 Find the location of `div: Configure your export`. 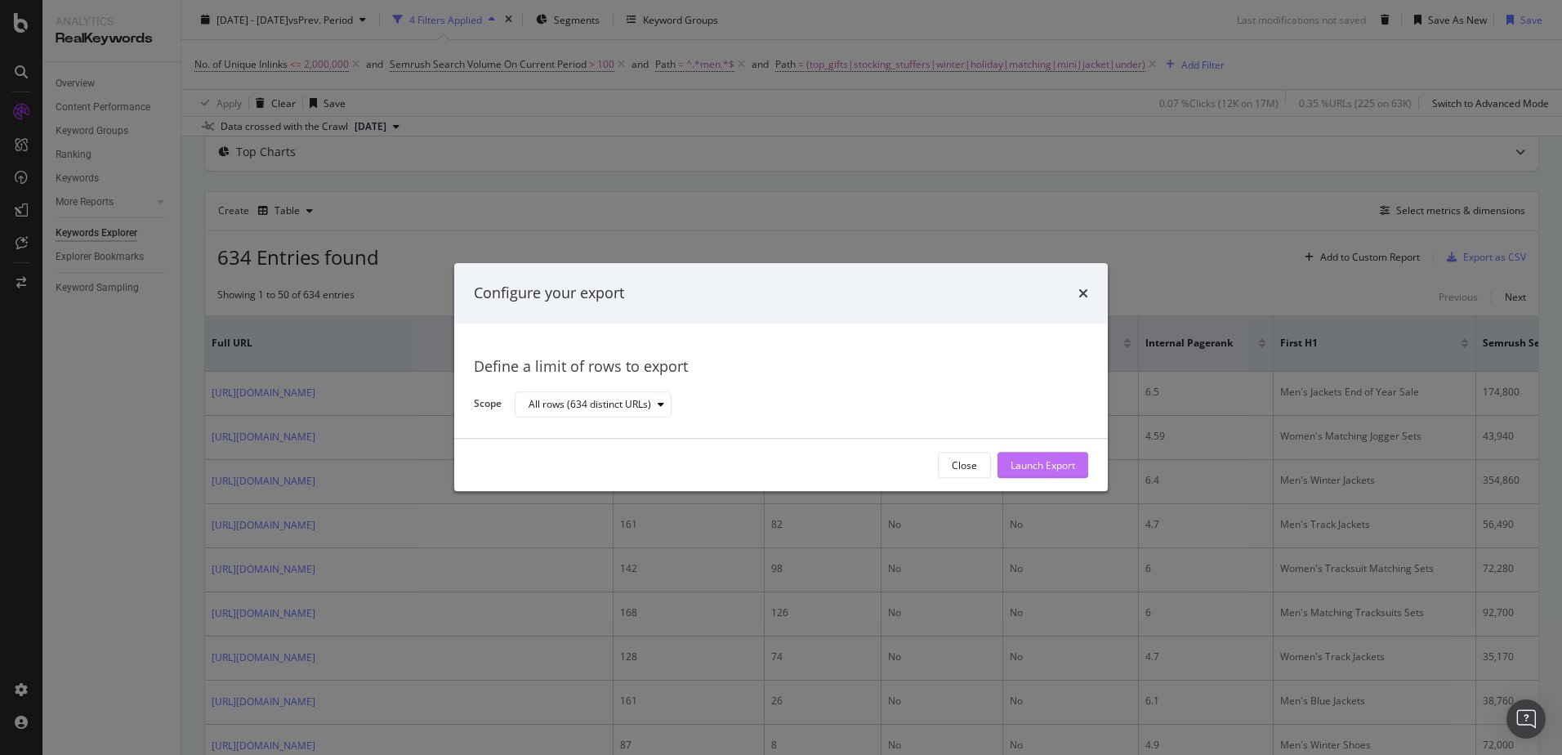

div: Configure your export is located at coordinates (549, 293).